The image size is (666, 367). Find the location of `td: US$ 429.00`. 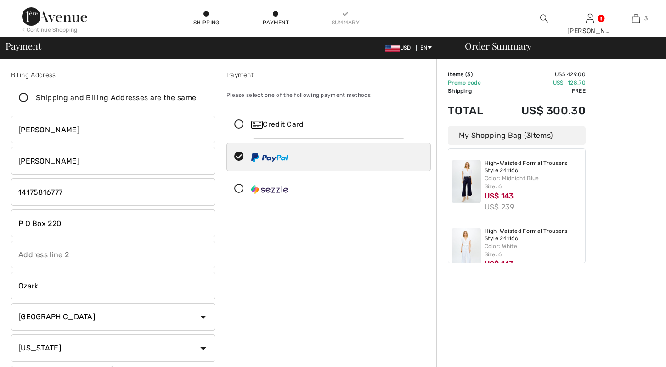

td: US$ 429.00 is located at coordinates (541, 74).